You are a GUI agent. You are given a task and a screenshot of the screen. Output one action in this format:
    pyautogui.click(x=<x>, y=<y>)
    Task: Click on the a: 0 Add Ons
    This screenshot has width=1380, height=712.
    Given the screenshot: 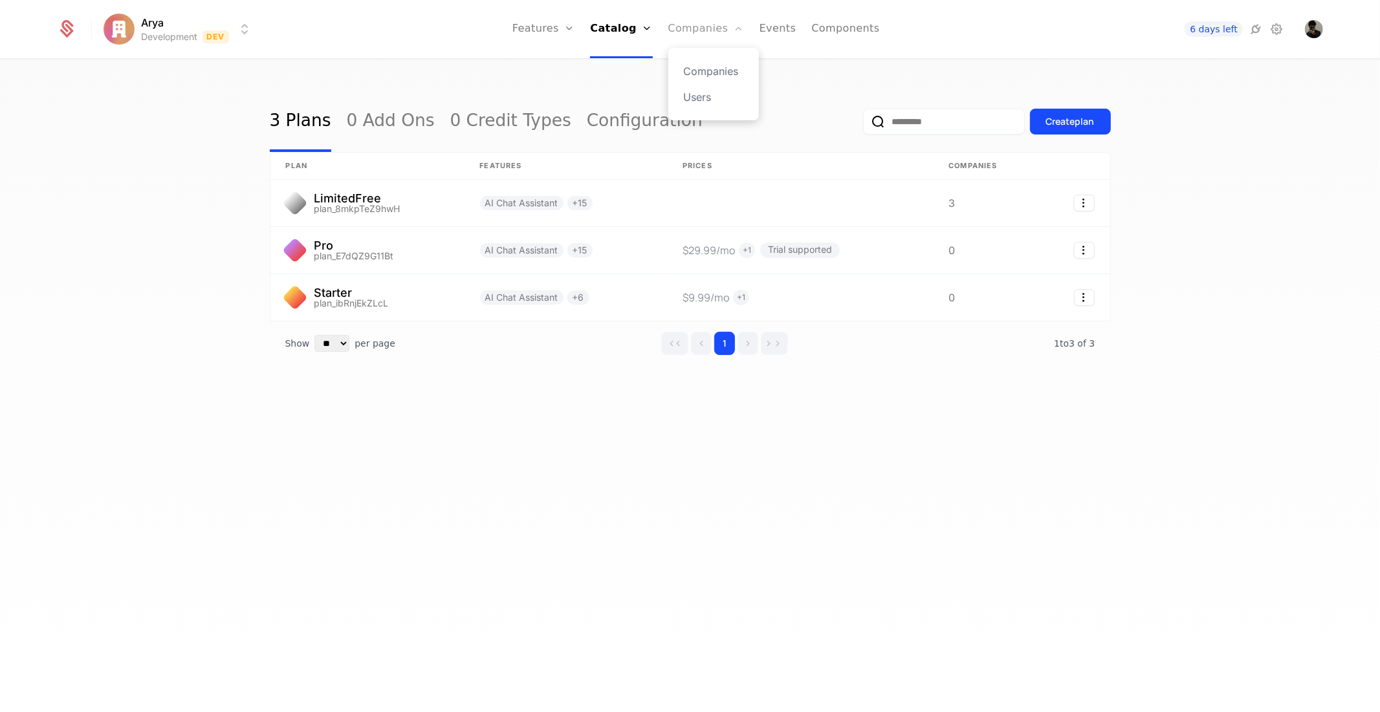 What is the action you would take?
    pyautogui.click(x=391, y=122)
    